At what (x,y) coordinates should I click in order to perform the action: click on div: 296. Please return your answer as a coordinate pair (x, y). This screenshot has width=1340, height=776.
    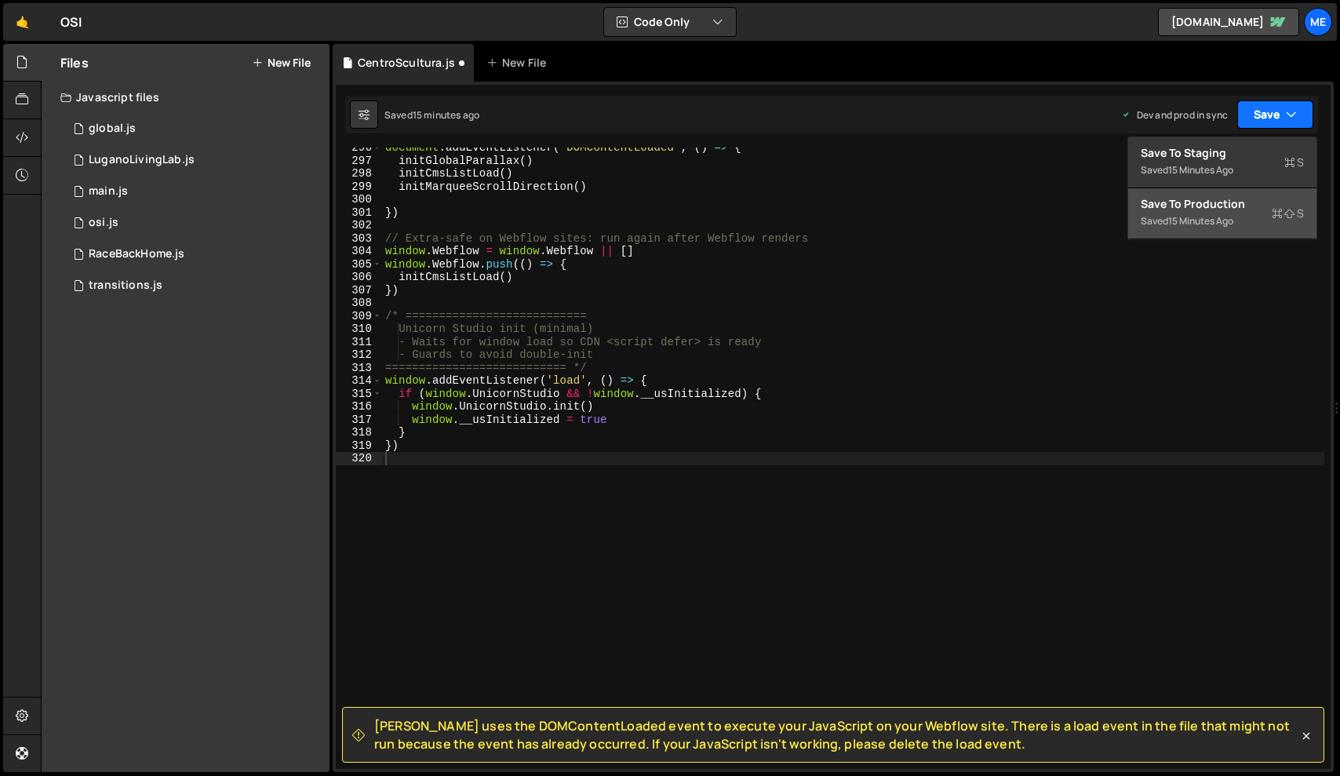
    Looking at the image, I should click on (359, 148).